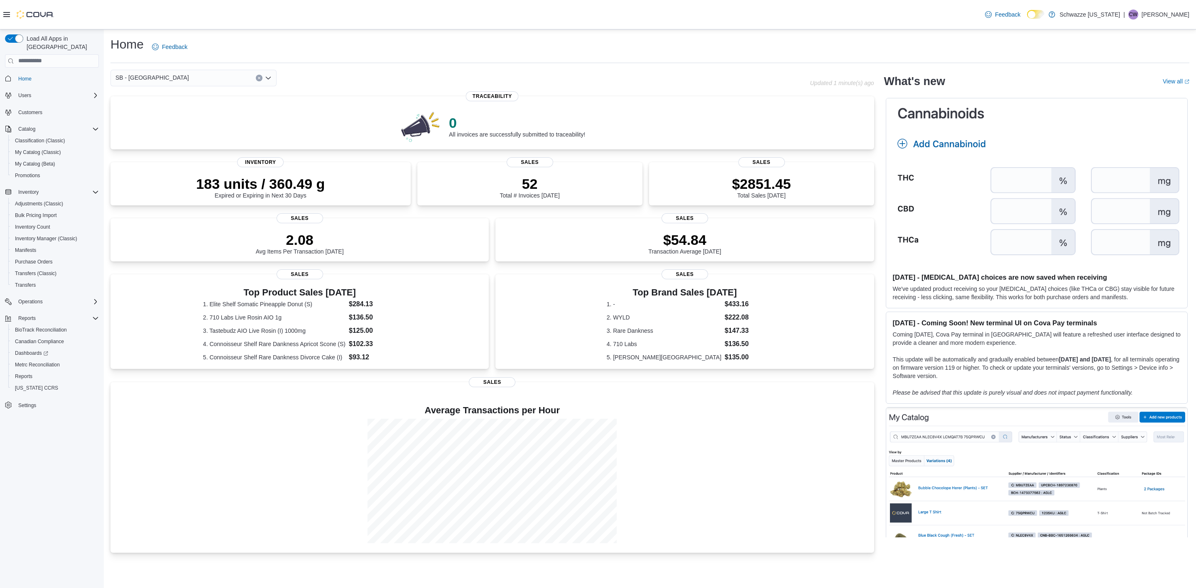  I want to click on dt: 5. Connoisseur Shelf Rare Dankness Divorce Cake (I), so click(274, 357).